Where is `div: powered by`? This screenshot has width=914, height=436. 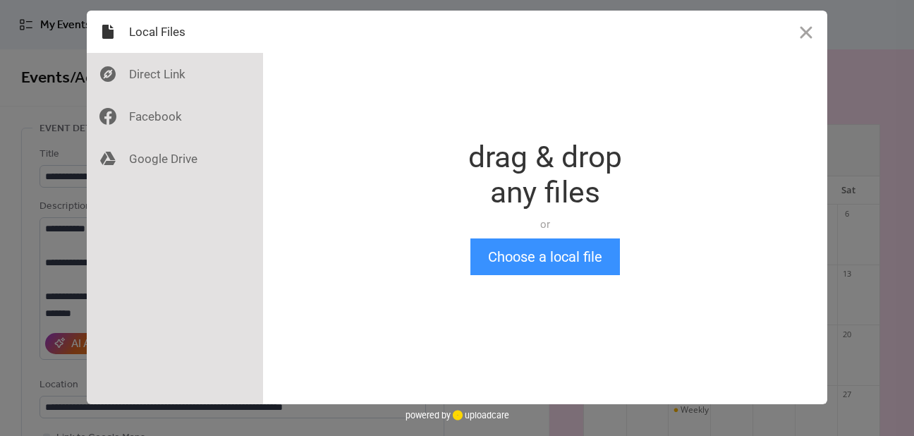 div: powered by is located at coordinates (457, 414).